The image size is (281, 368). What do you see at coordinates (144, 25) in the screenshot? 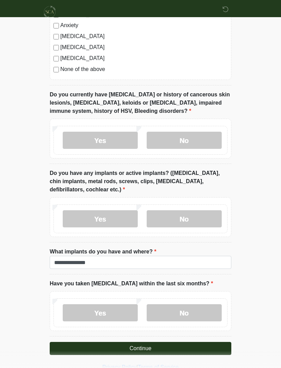
I see `label: Anxiety` at bounding box center [144, 25].